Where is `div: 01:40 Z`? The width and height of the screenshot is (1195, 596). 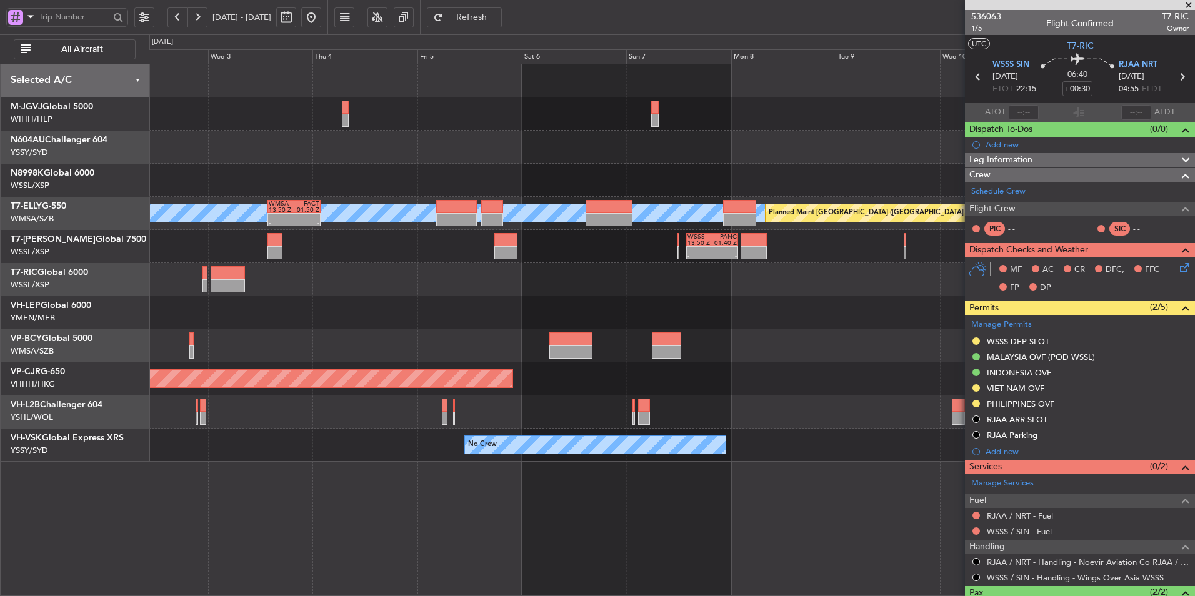 div: 01:40 Z is located at coordinates (724, 243).